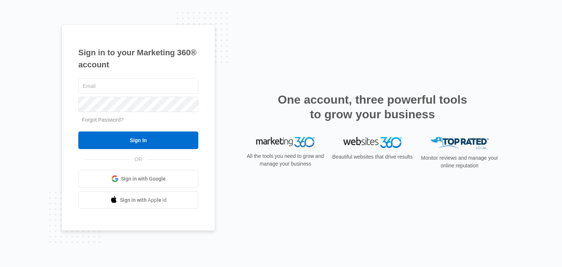  I want to click on input: Sign In, so click(138, 140).